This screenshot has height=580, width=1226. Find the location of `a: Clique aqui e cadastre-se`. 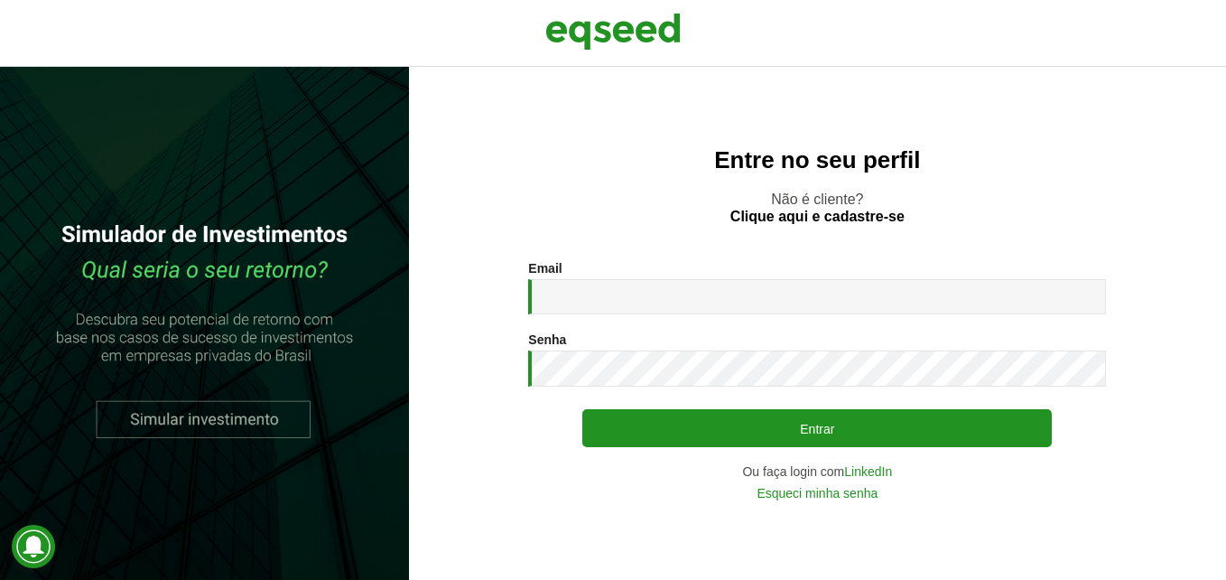

a: Clique aqui e cadastre-se is located at coordinates (817, 217).